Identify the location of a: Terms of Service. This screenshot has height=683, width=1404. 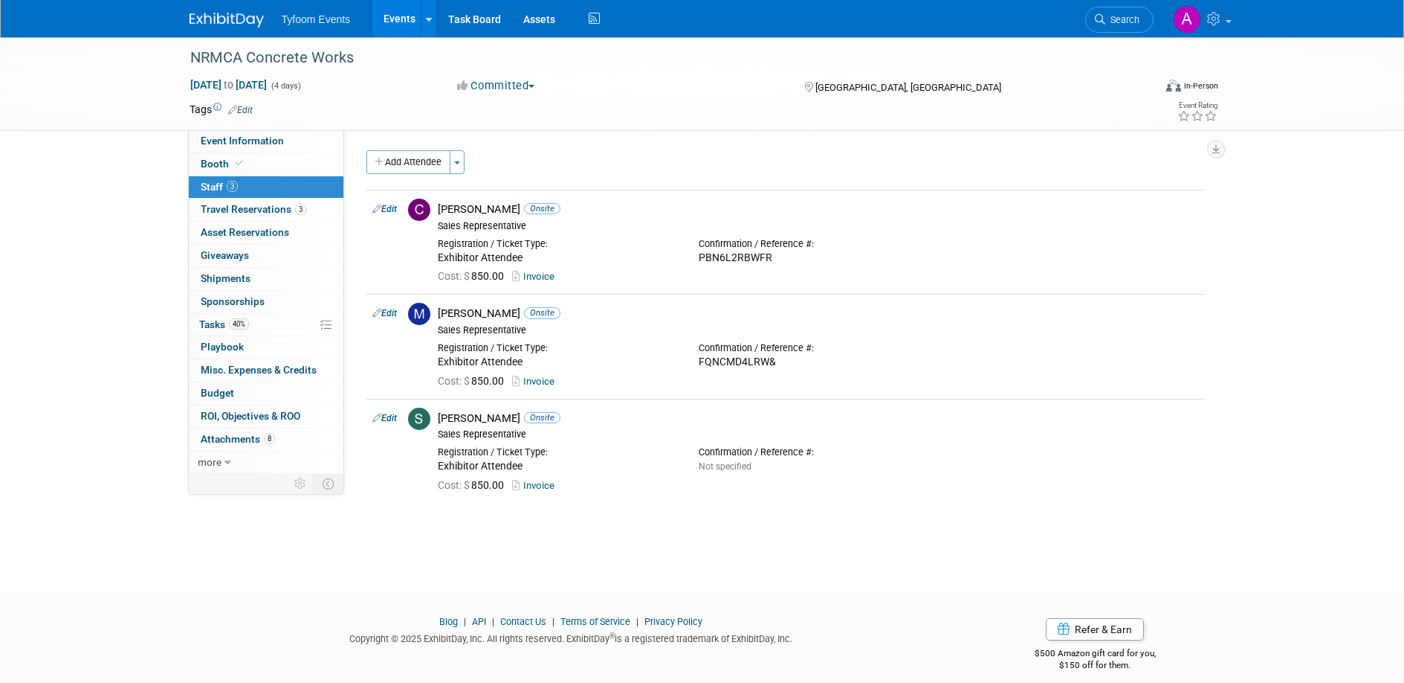
(596, 621).